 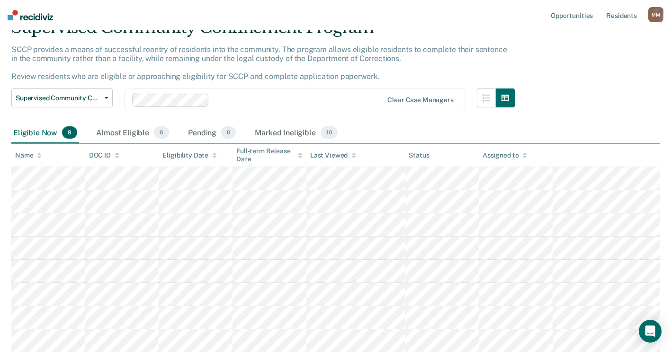 What do you see at coordinates (296, 133) in the screenshot?
I see `div: Marked Ineligible10` at bounding box center [296, 133].